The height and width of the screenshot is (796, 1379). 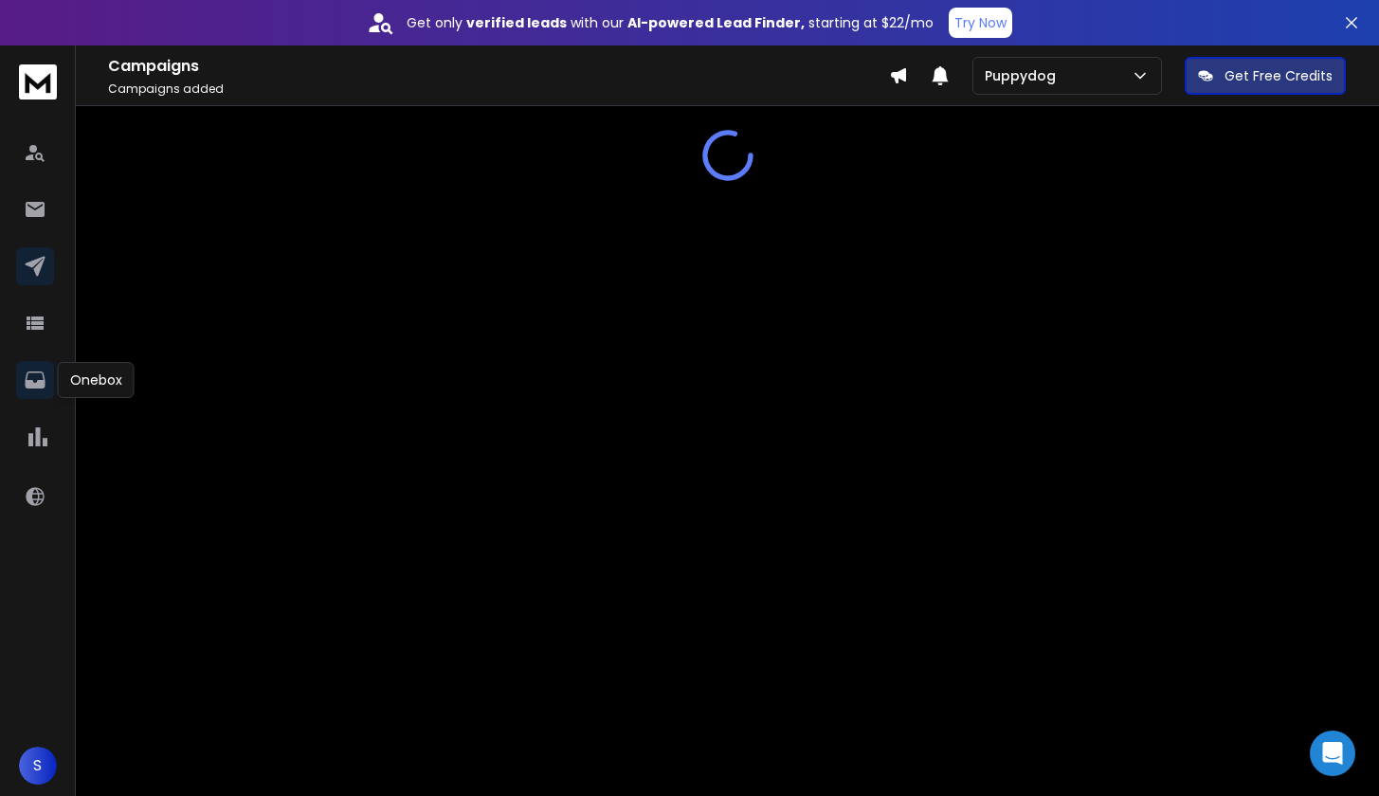 I want to click on p: Try Now, so click(x=980, y=23).